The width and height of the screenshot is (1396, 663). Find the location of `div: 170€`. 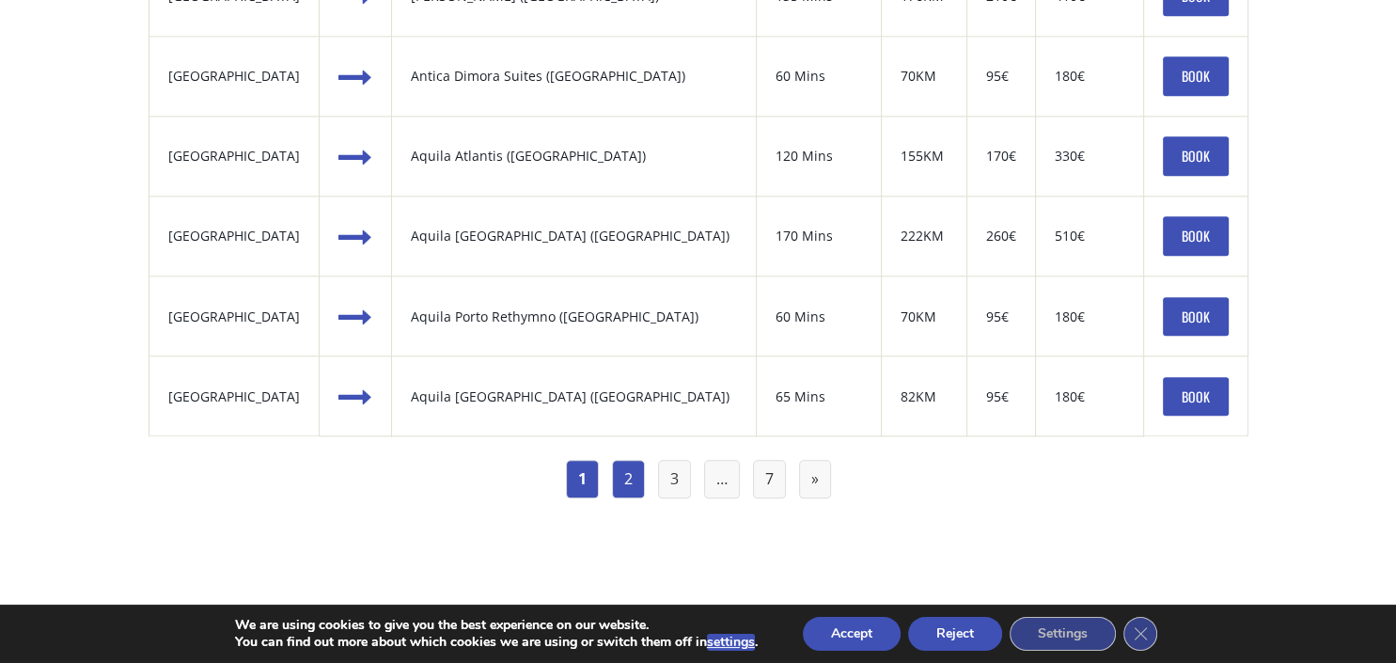

div: 170€ is located at coordinates (1001, 156).